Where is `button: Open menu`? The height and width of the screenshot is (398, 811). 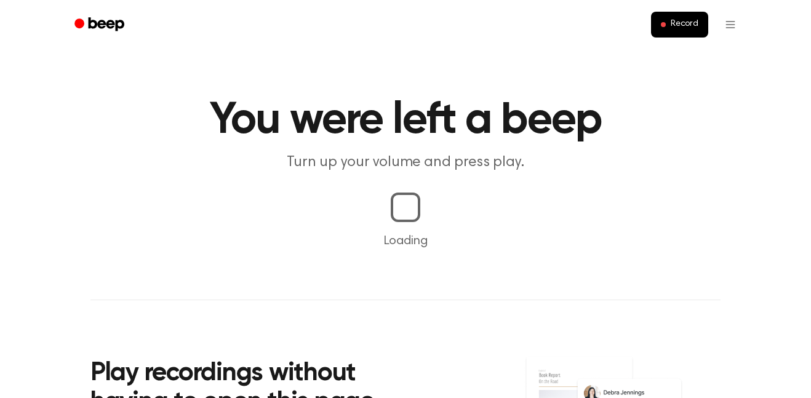 button: Open menu is located at coordinates (731, 25).